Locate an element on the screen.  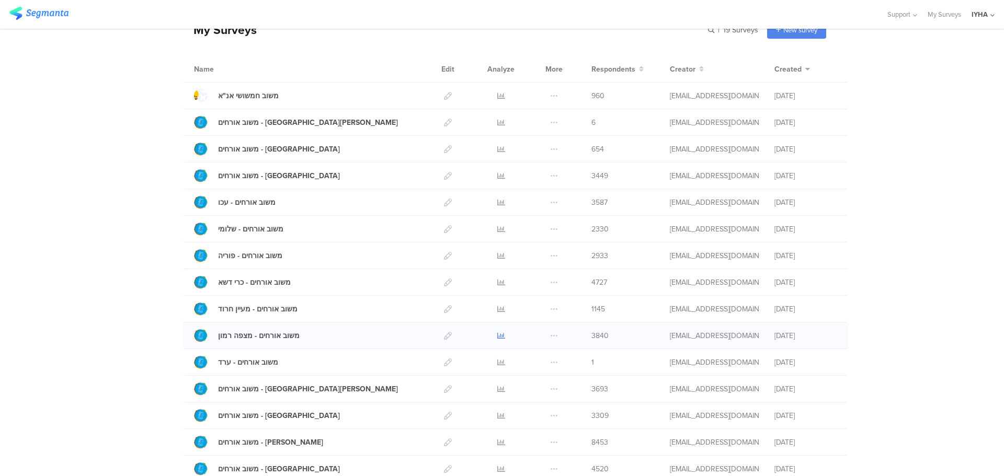
div: משוב אורחים - עין גדי is located at coordinates (308, 389).